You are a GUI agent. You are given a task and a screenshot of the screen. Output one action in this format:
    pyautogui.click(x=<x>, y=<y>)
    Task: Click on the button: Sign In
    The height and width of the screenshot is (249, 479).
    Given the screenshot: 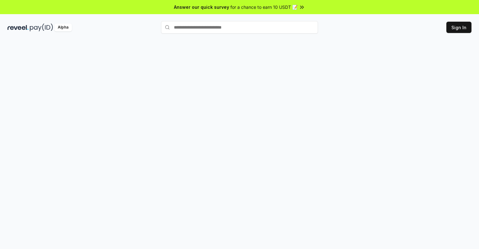 What is the action you would take?
    pyautogui.click(x=459, y=27)
    